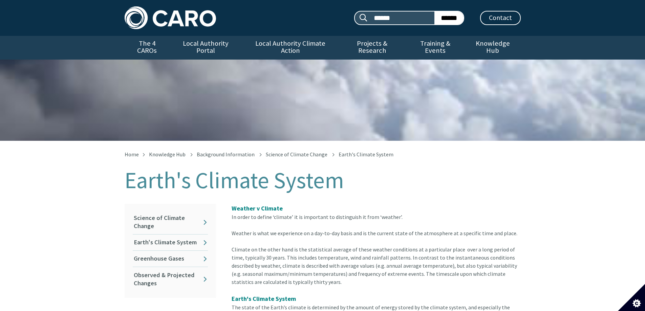  Describe the element at coordinates (372, 48) in the screenshot. I see `a: Projects & Research` at that location.